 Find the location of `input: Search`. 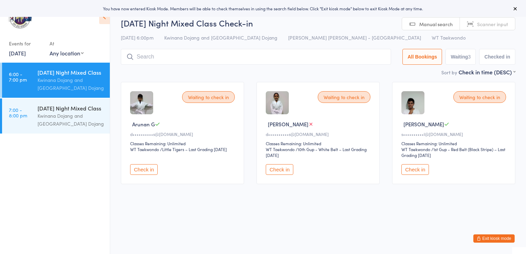

input: Search is located at coordinates (256, 57).